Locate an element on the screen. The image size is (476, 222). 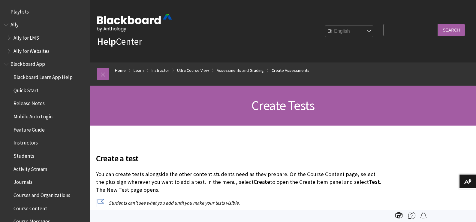
select: Site Language Selector is located at coordinates (349, 32).